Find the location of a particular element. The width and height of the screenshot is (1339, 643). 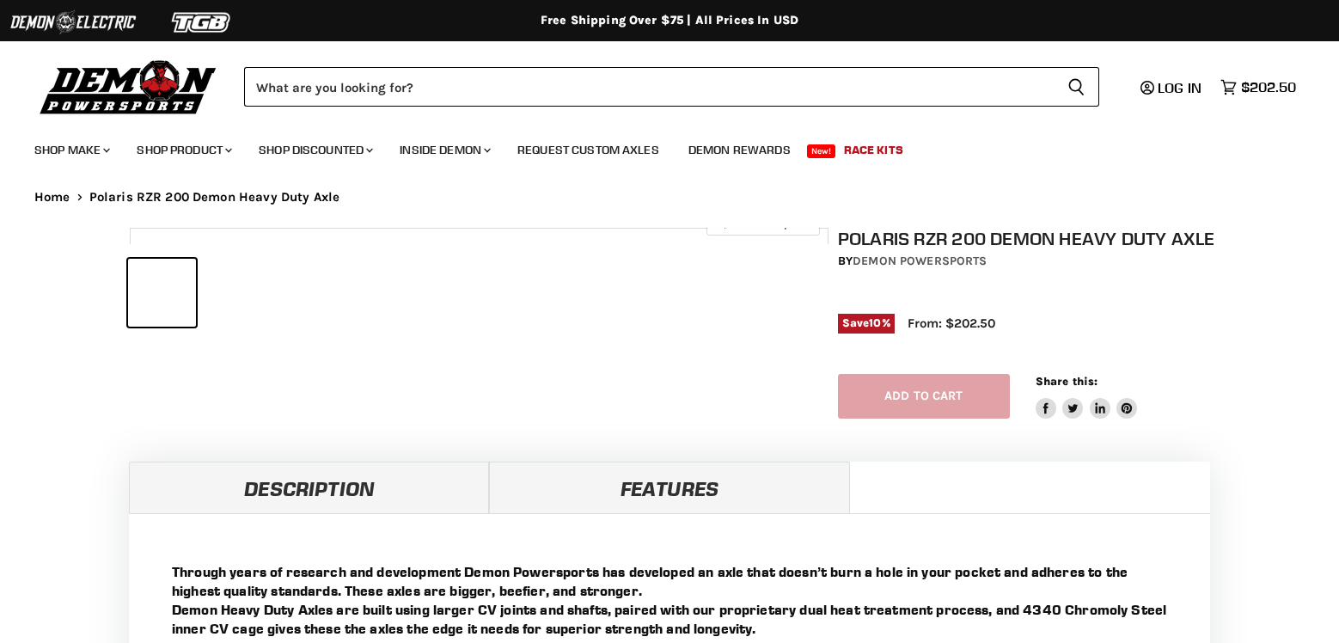

span: Polaris RZR 200 Demon Heavy Duty Axle is located at coordinates (215, 197).